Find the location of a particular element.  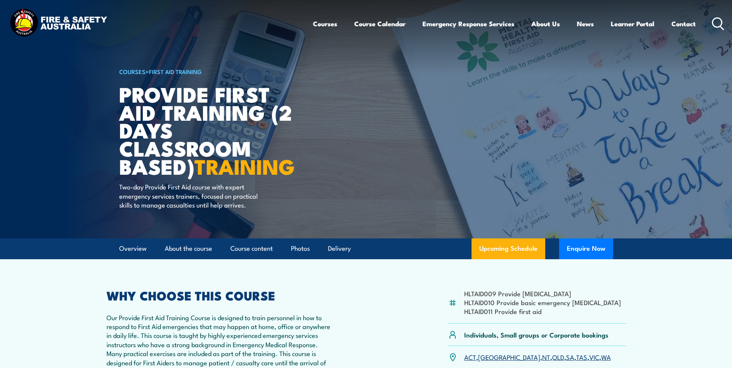

a: Emergency Response Services is located at coordinates (469, 24).